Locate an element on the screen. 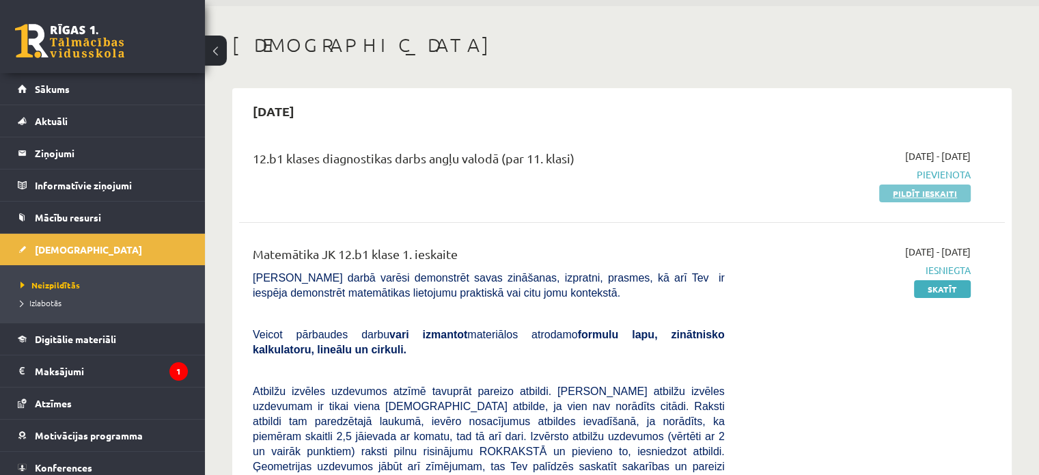  i: 1 is located at coordinates (178, 371).